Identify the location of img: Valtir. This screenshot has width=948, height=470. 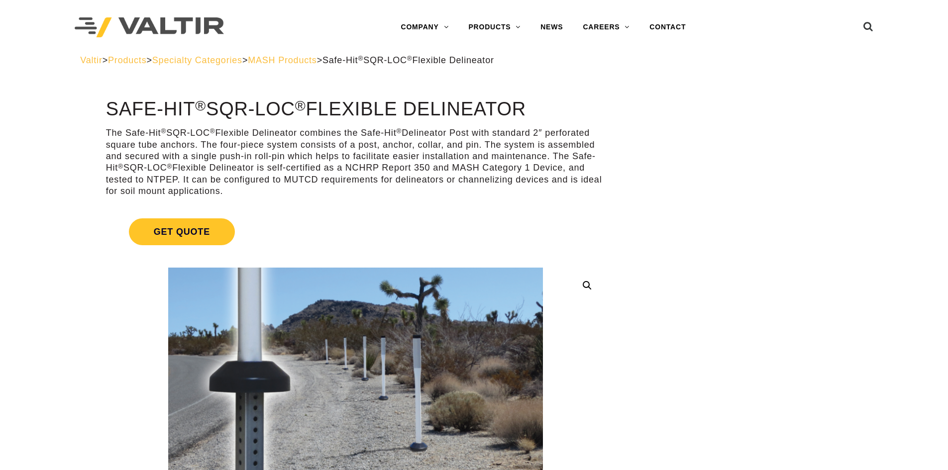
(149, 27).